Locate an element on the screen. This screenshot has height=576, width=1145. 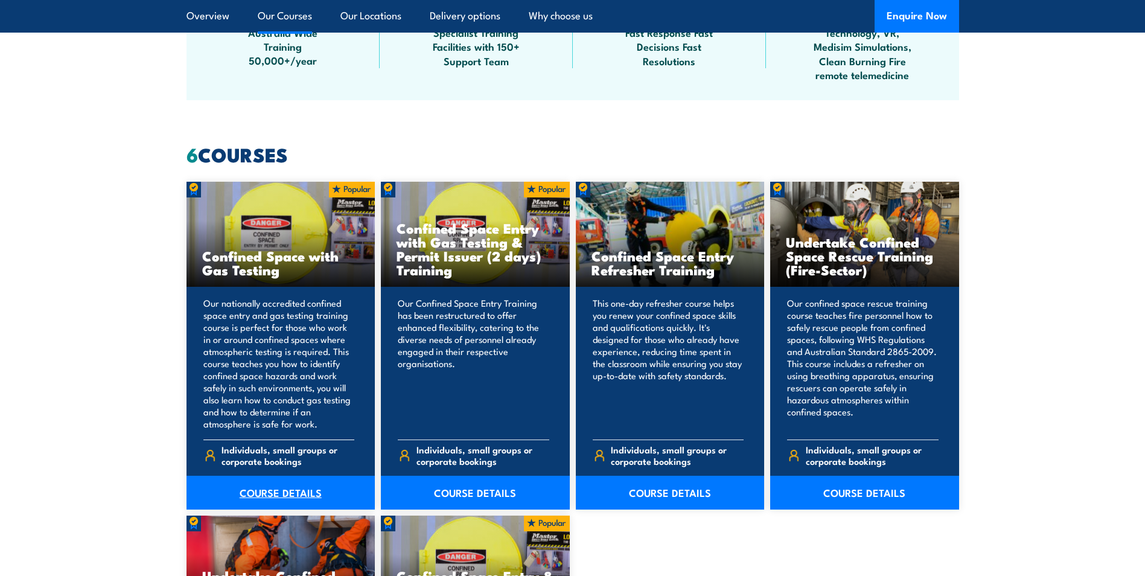
p: This one-day refresher course helps you renew your confined space skills and qualifications quick... is located at coordinates (668, 363).